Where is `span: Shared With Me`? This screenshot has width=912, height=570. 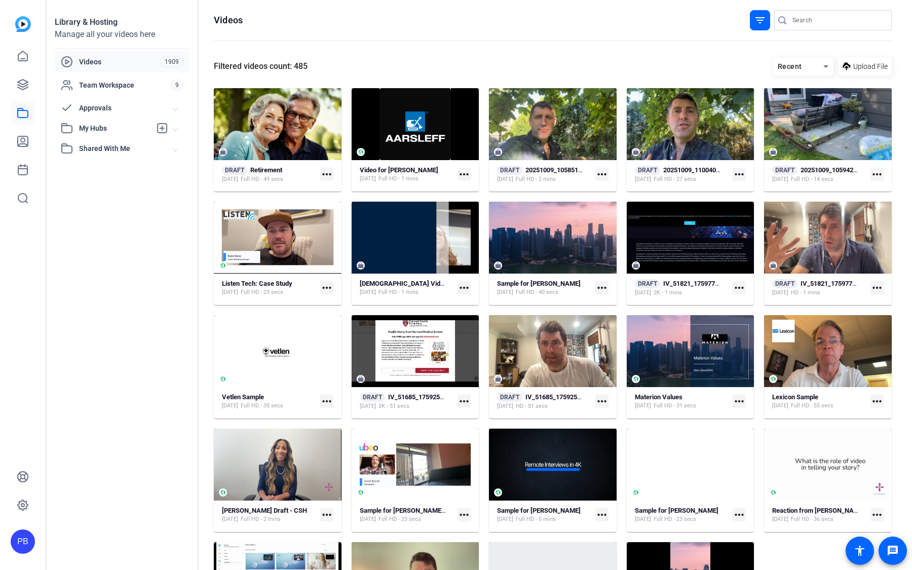
span: Shared With Me is located at coordinates (126, 148).